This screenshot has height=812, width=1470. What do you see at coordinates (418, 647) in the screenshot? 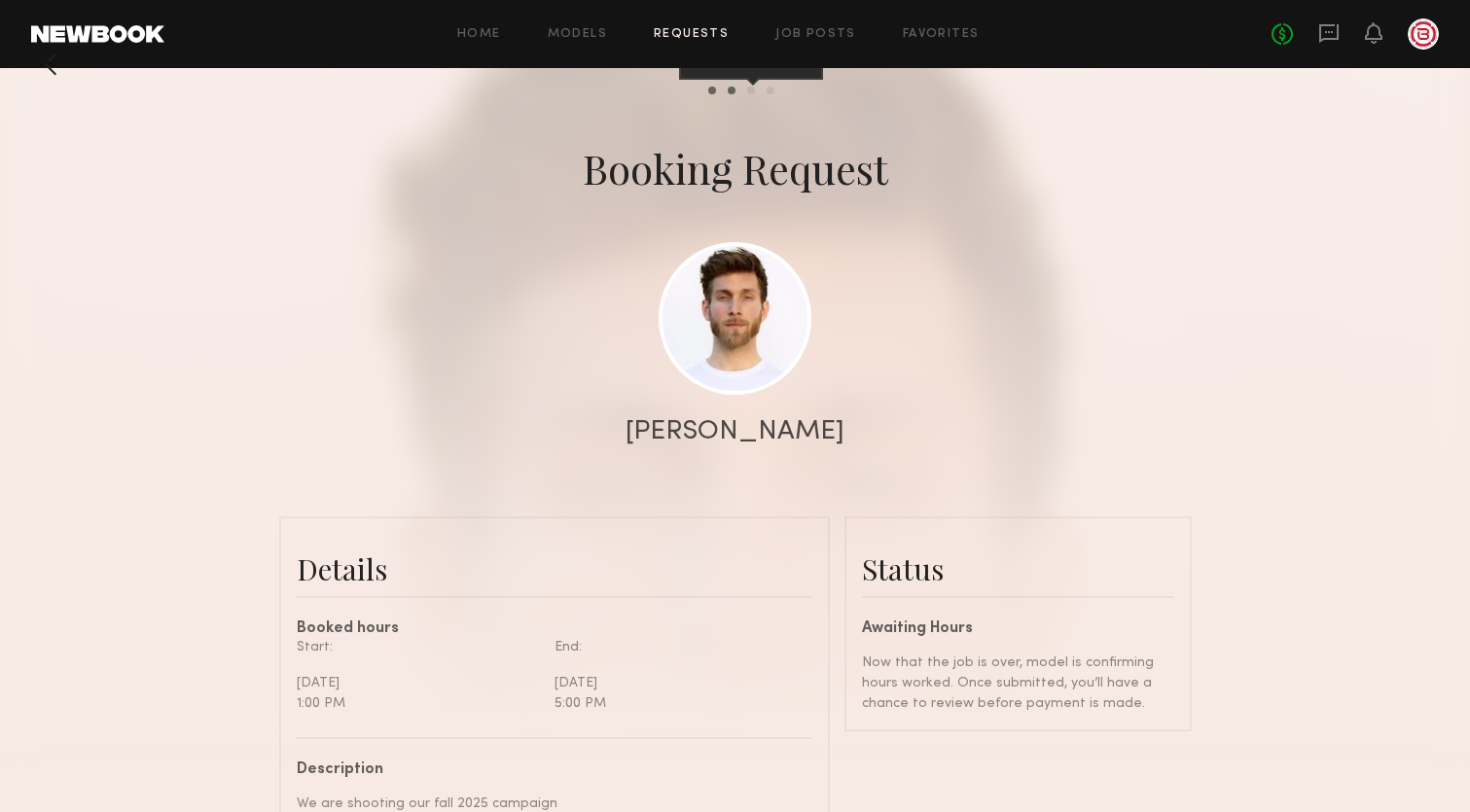
I see `div: Start:` at bounding box center [418, 647].